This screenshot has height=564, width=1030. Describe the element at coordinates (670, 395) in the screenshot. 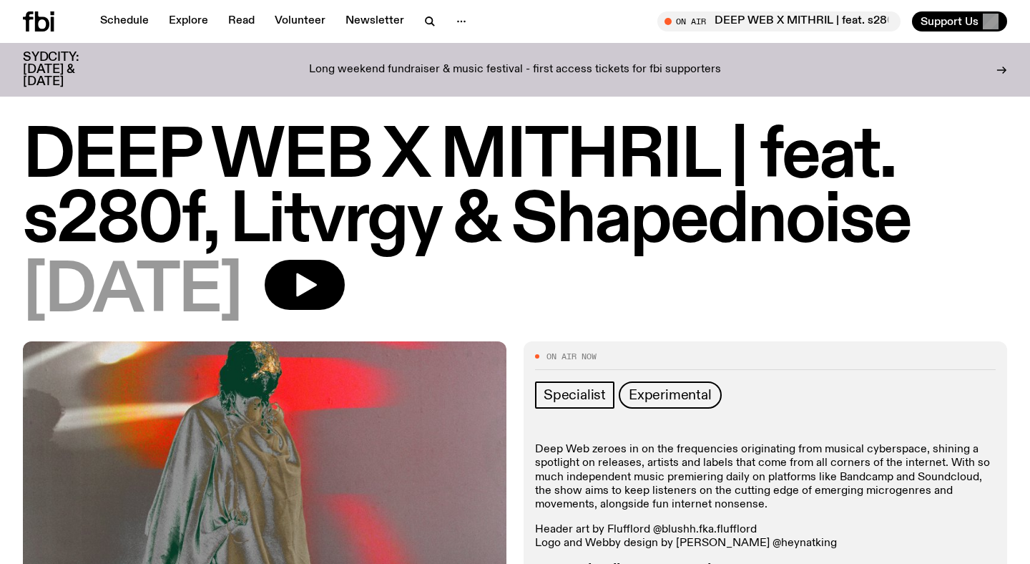

I see `a: Experimental` at that location.